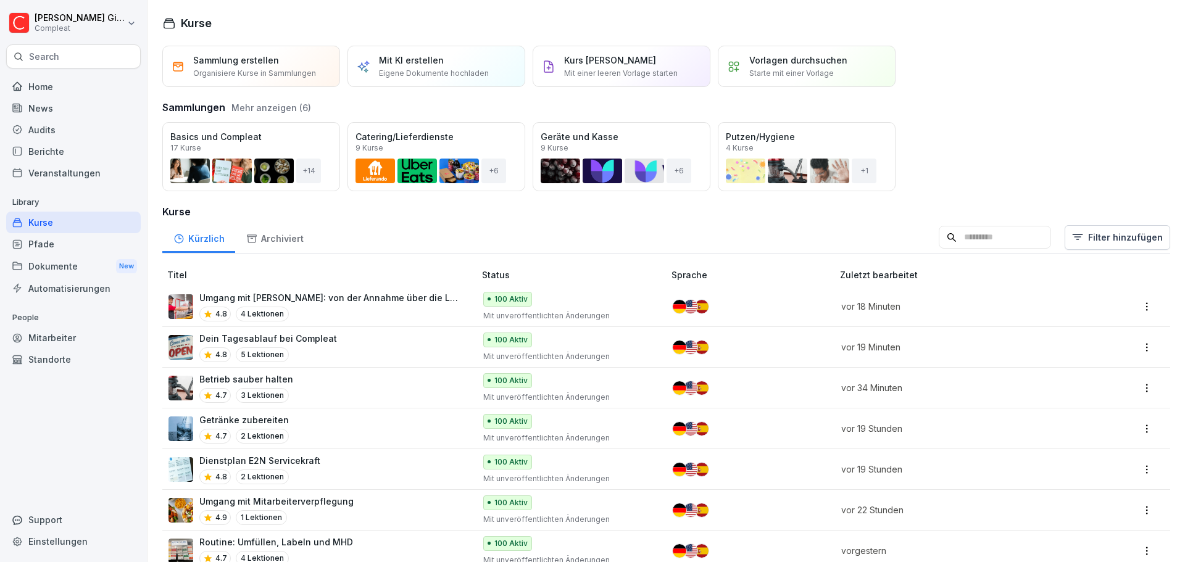 The image size is (1185, 562). I want to click on a: DokumenteNew, so click(73, 266).